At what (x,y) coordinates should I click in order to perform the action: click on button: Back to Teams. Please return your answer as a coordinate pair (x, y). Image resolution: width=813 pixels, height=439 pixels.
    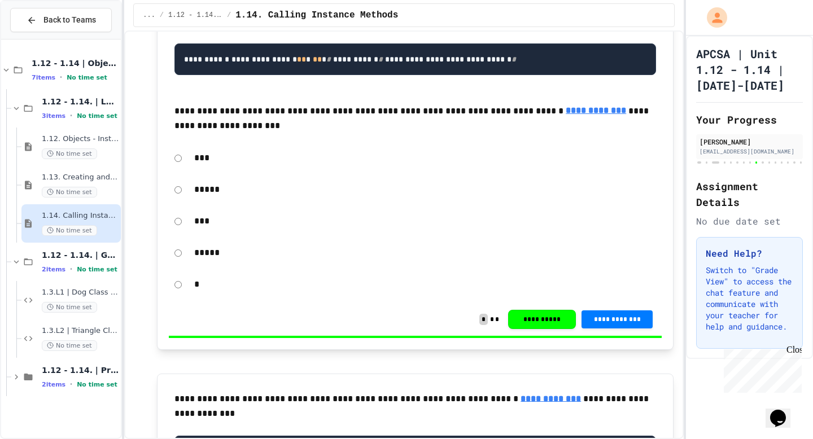
    Looking at the image, I should click on (61, 20).